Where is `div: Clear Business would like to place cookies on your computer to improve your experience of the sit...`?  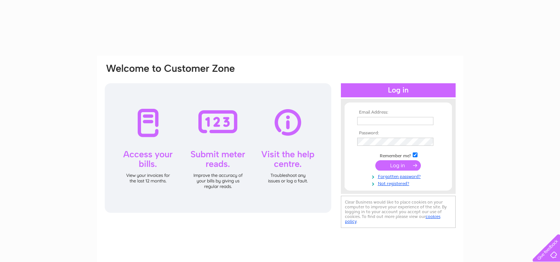 div: Clear Business would like to place cookies on your computer to improve your experience of the sit... is located at coordinates (399, 212).